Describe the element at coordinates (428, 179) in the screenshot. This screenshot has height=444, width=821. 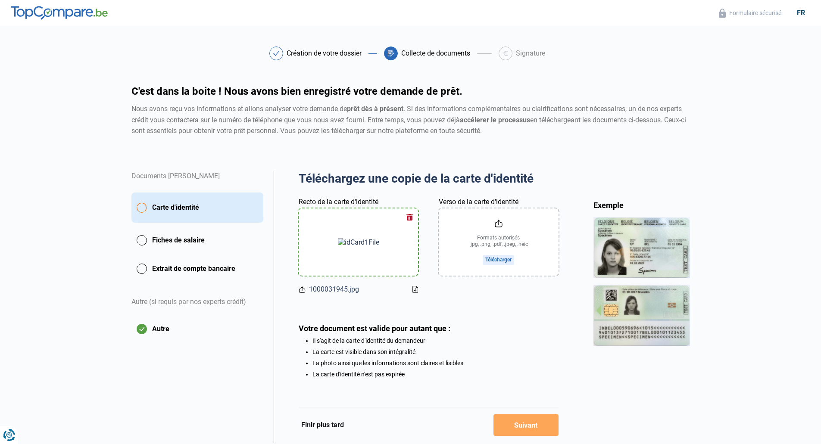
I see `h2: Téléchargez une copie de la carte d'identité` at that location.